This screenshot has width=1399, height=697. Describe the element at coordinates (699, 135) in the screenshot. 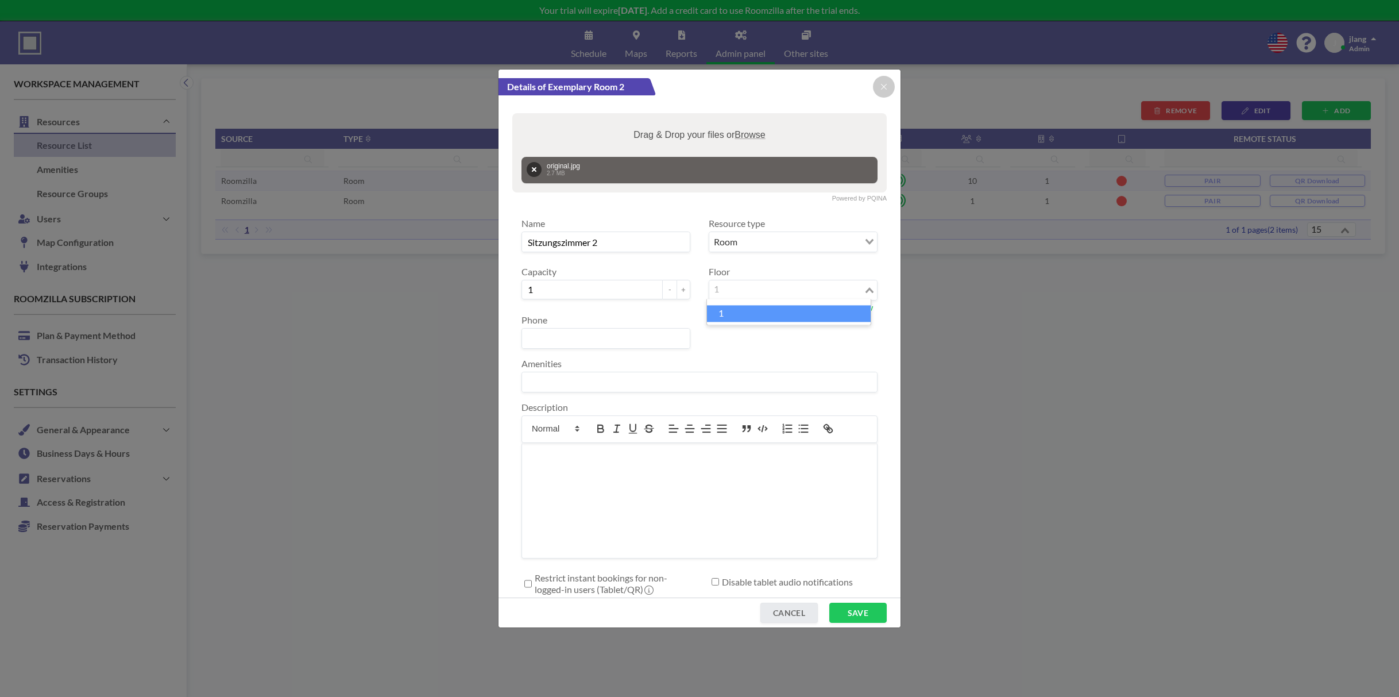

I see `label: Drag & Drop your files or` at that location.